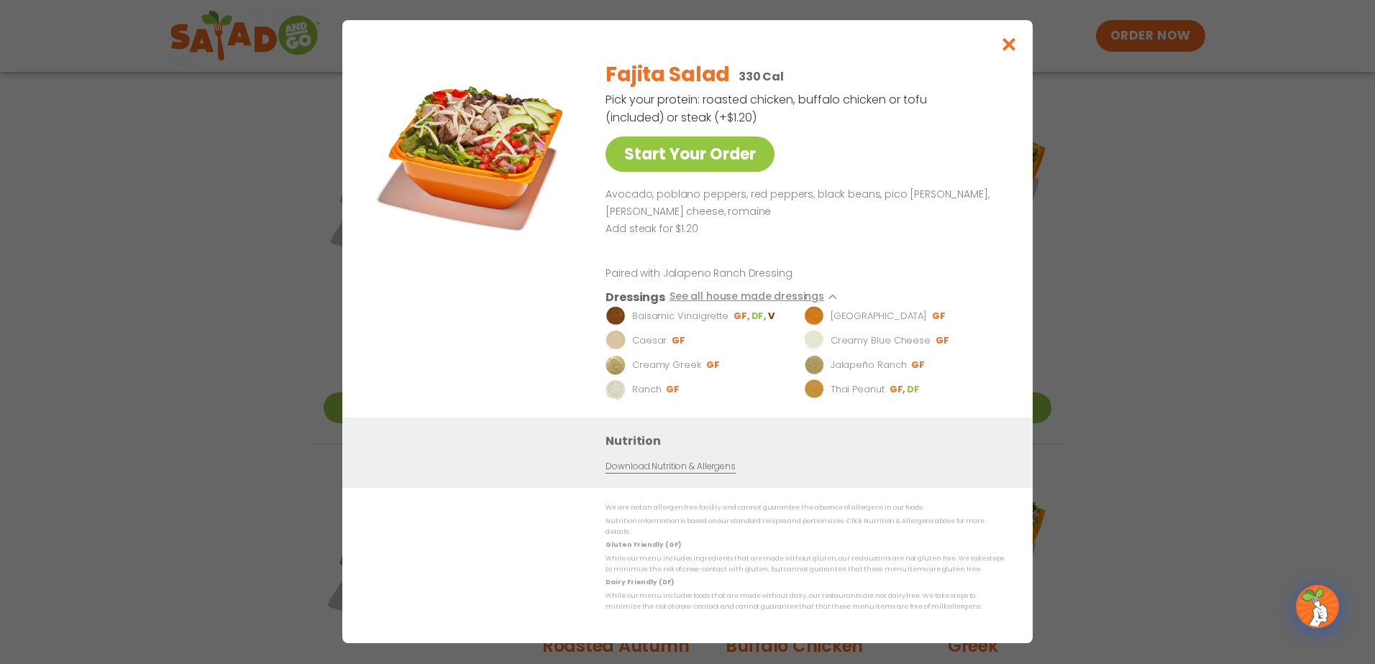 Image resolution: width=1375 pixels, height=664 pixels. I want to click on img: Dressing preview image for Creamy Blue Cheese, so click(814, 342).